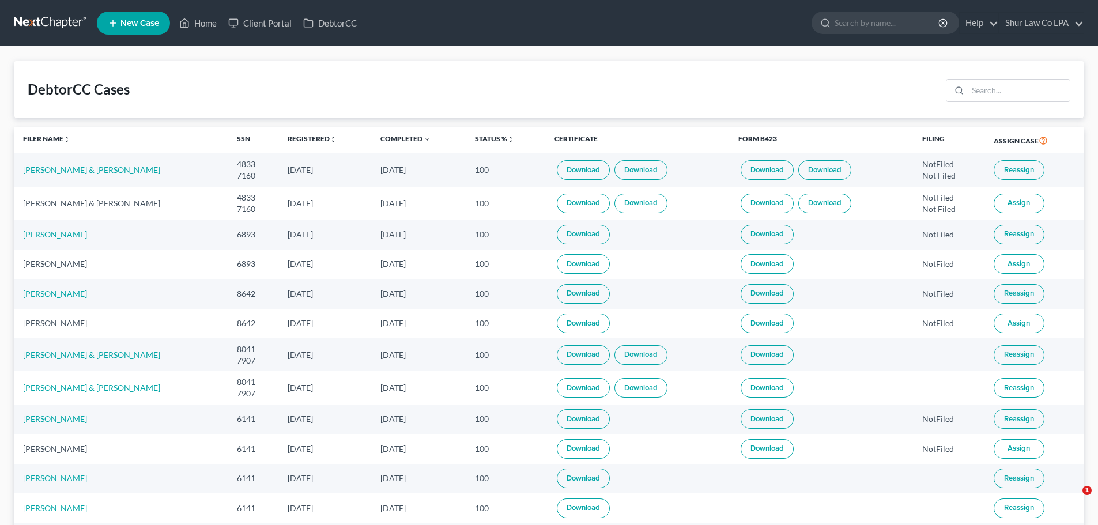 The width and height of the screenshot is (1098, 525). Describe the element at coordinates (253, 349) in the screenshot. I see `div: 8041` at that location.